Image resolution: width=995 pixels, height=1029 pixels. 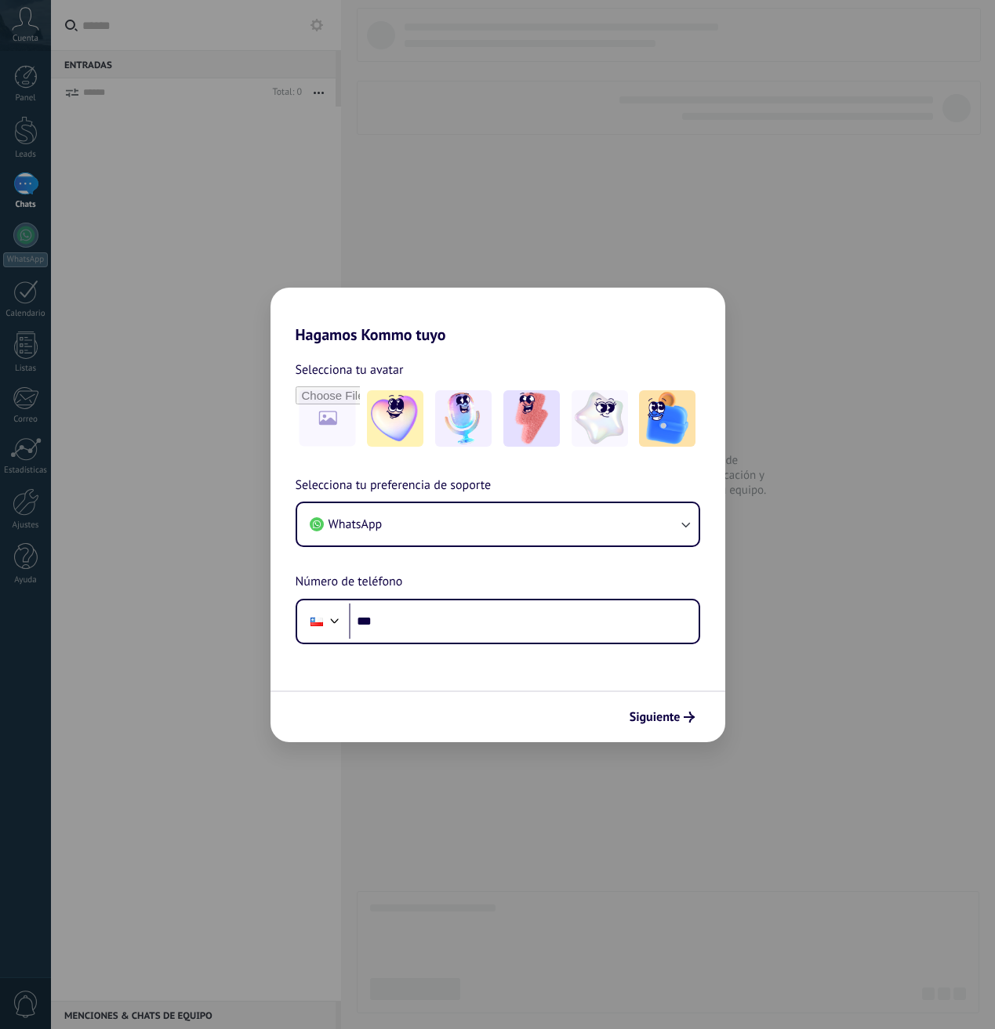 I want to click on h2: Hagamos Kommo tuyo, so click(x=498, y=316).